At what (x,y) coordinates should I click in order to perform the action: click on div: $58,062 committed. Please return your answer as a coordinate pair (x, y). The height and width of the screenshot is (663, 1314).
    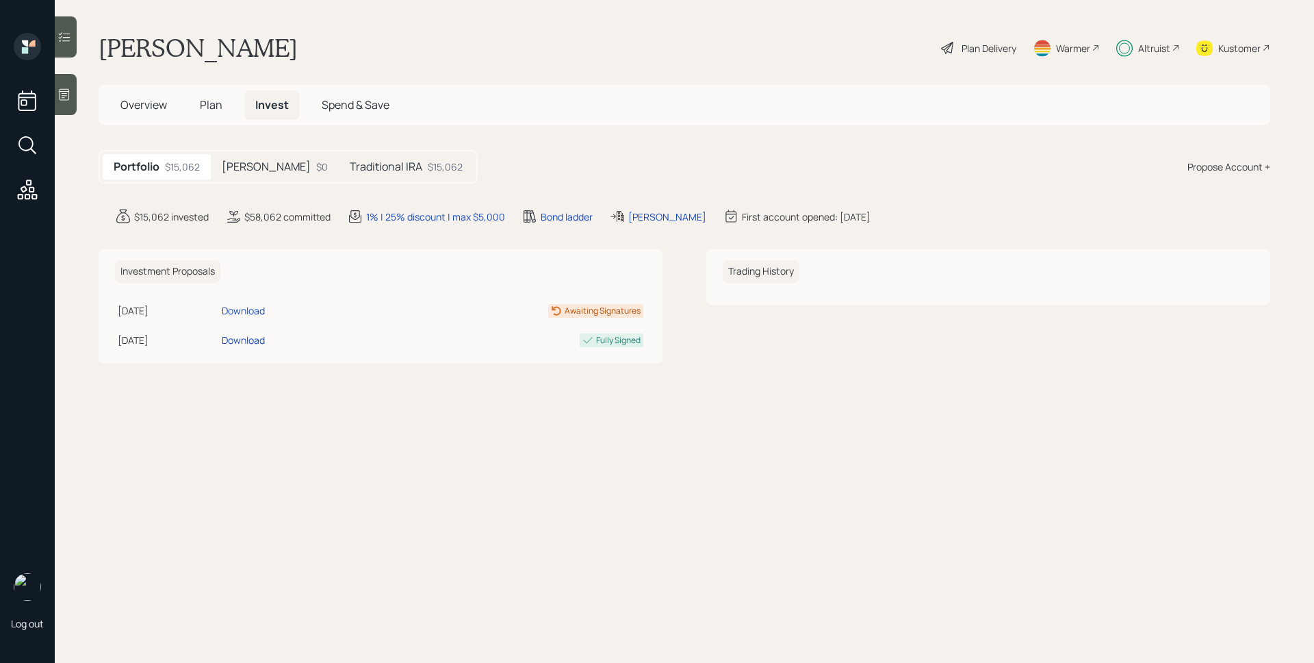
    Looking at the image, I should click on (287, 216).